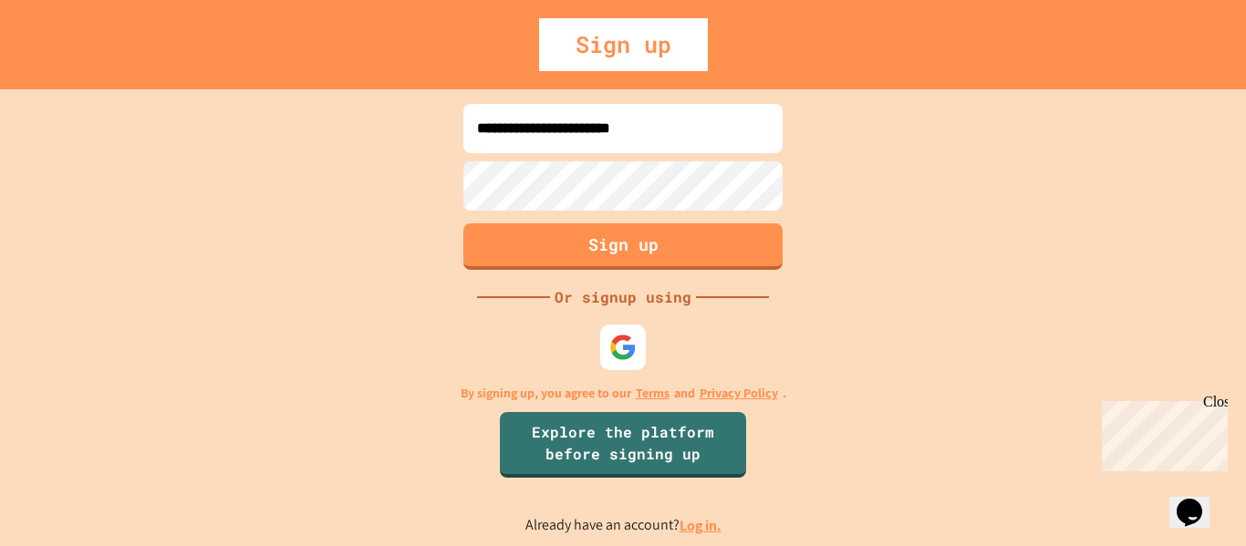 This screenshot has width=1246, height=546. What do you see at coordinates (623, 525) in the screenshot?
I see `p: Already have an account?` at bounding box center [623, 525].